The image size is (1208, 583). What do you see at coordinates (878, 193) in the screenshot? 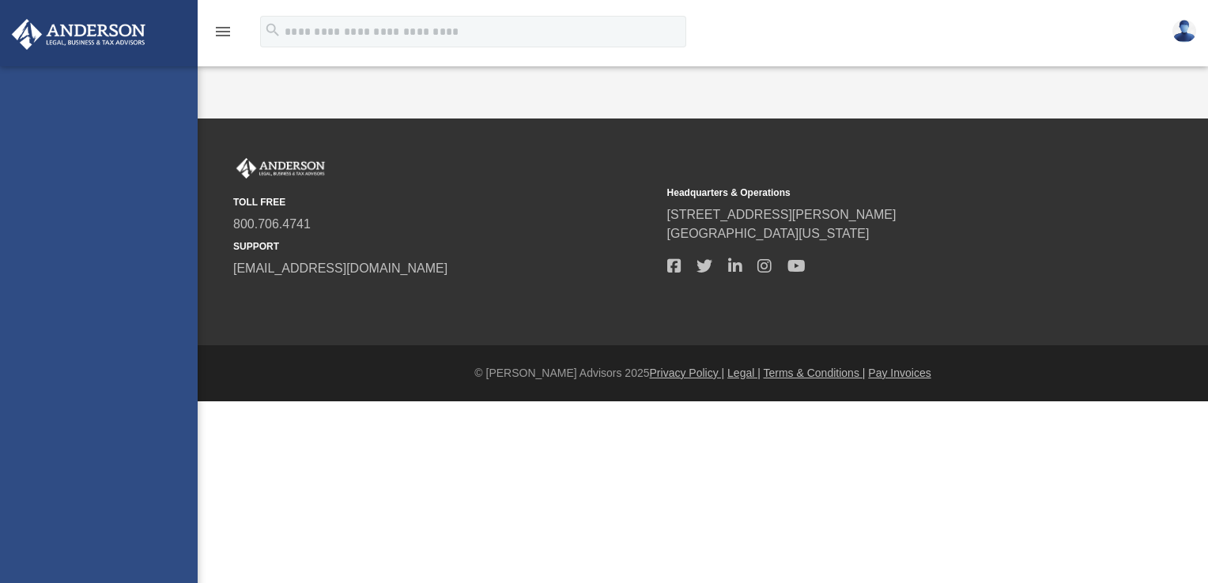
I see `small: Headquarters & Operations` at bounding box center [878, 193].